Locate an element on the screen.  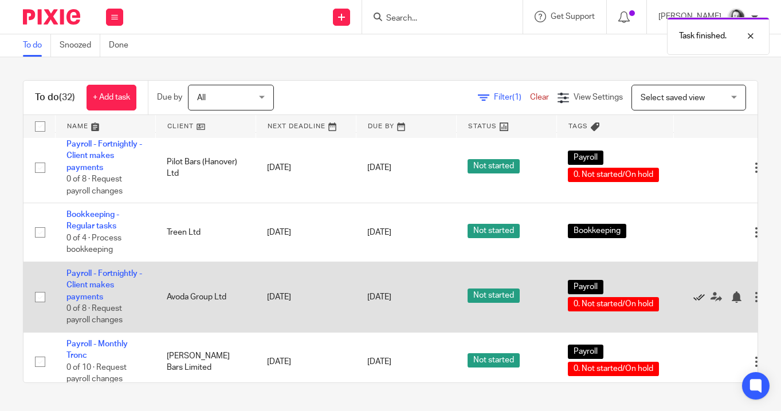
td: Treen Ltd is located at coordinates (205, 233).